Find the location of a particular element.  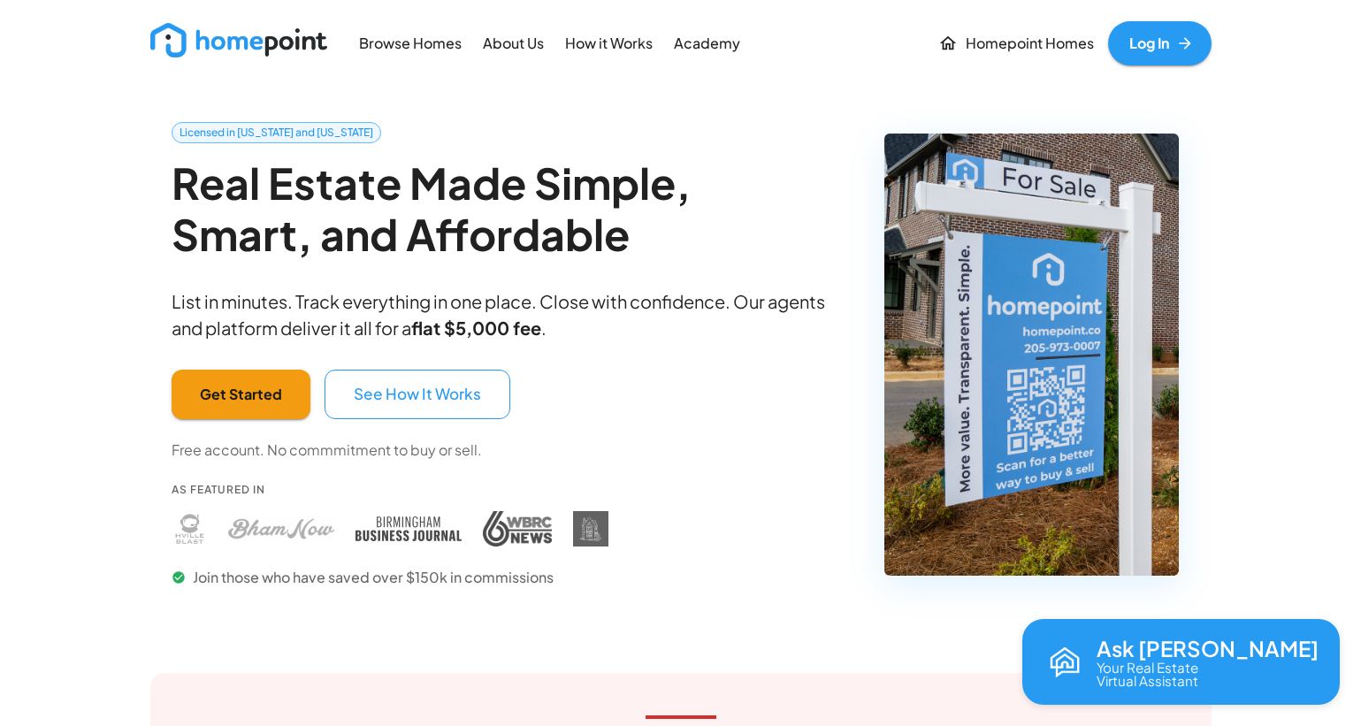

p: Homepoint Homes is located at coordinates (1030, 43).